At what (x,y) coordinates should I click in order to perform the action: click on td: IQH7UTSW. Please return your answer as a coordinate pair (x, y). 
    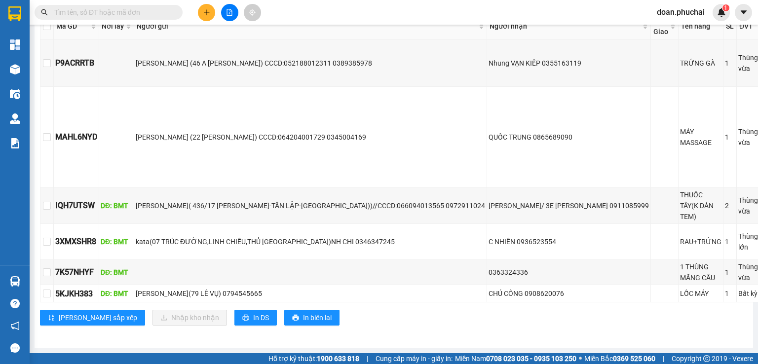
    Looking at the image, I should click on (76, 206).